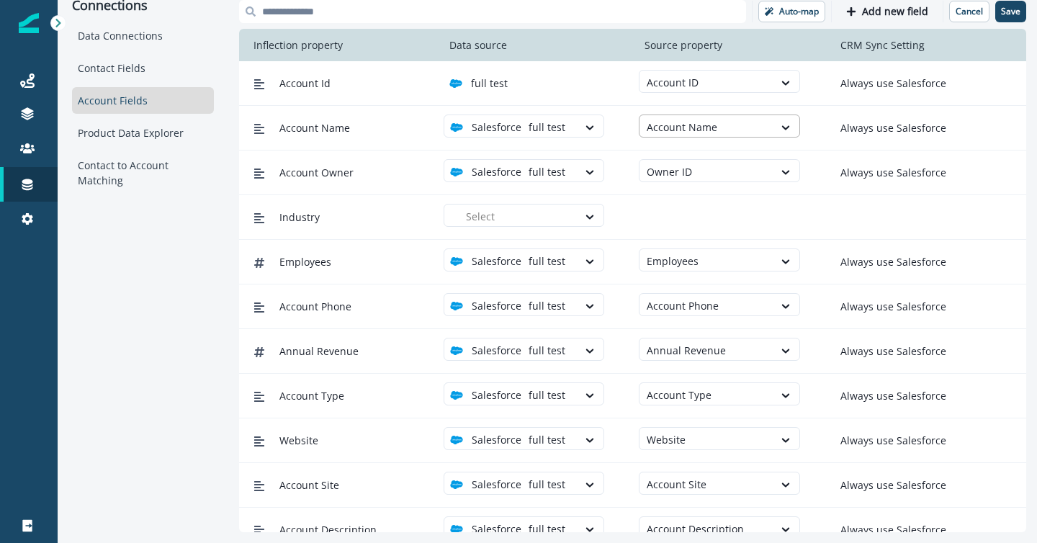 The height and width of the screenshot is (543, 1037). Describe the element at coordinates (478, 45) in the screenshot. I see `p: Data source` at that location.